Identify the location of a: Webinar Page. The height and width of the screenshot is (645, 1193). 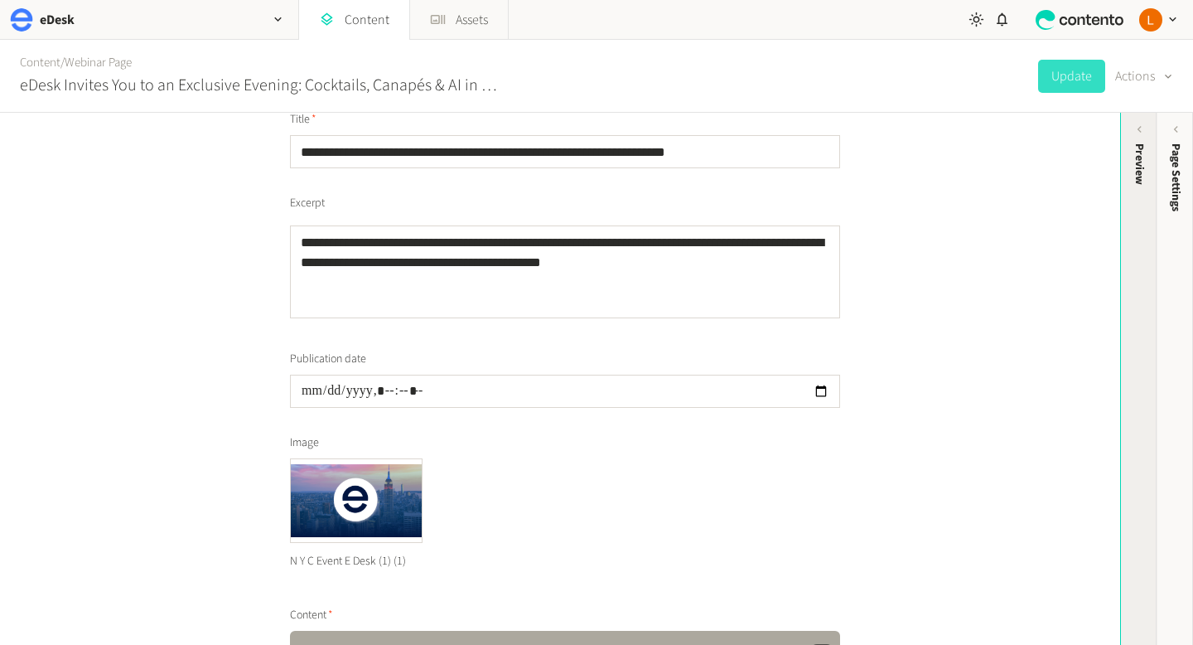
(98, 62).